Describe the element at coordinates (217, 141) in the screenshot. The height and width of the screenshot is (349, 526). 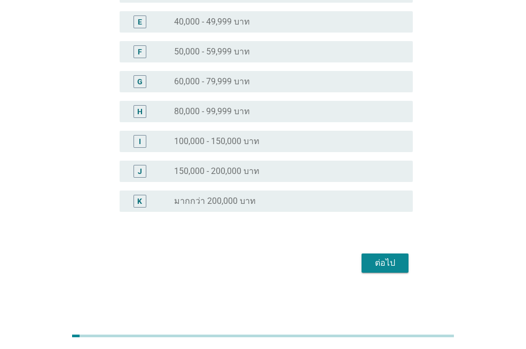
I see `label: 100,000 - 150,000 บาท` at that location.